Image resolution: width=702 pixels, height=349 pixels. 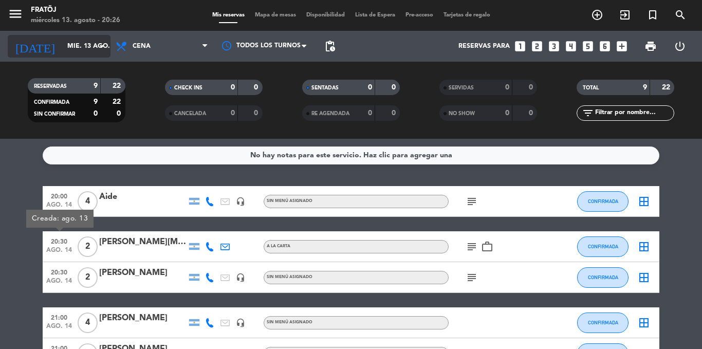 What do you see at coordinates (487, 247) in the screenshot?
I see `i: work_outline` at bounding box center [487, 247].